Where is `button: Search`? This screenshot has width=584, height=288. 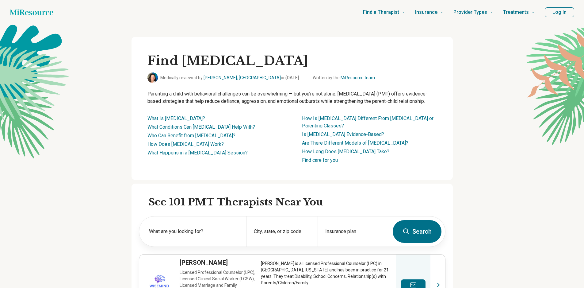 button: Search is located at coordinates (417, 231).